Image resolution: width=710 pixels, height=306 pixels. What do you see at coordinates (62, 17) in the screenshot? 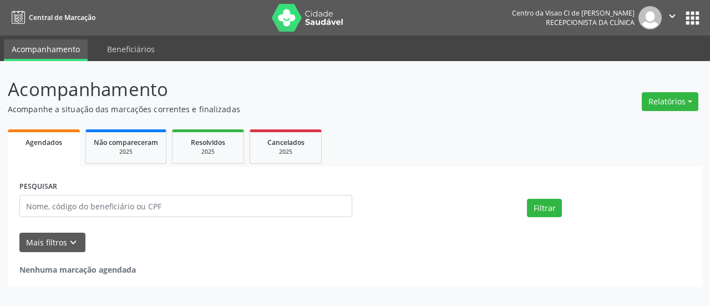
I see `span: Central de Marcação` at bounding box center [62, 17].